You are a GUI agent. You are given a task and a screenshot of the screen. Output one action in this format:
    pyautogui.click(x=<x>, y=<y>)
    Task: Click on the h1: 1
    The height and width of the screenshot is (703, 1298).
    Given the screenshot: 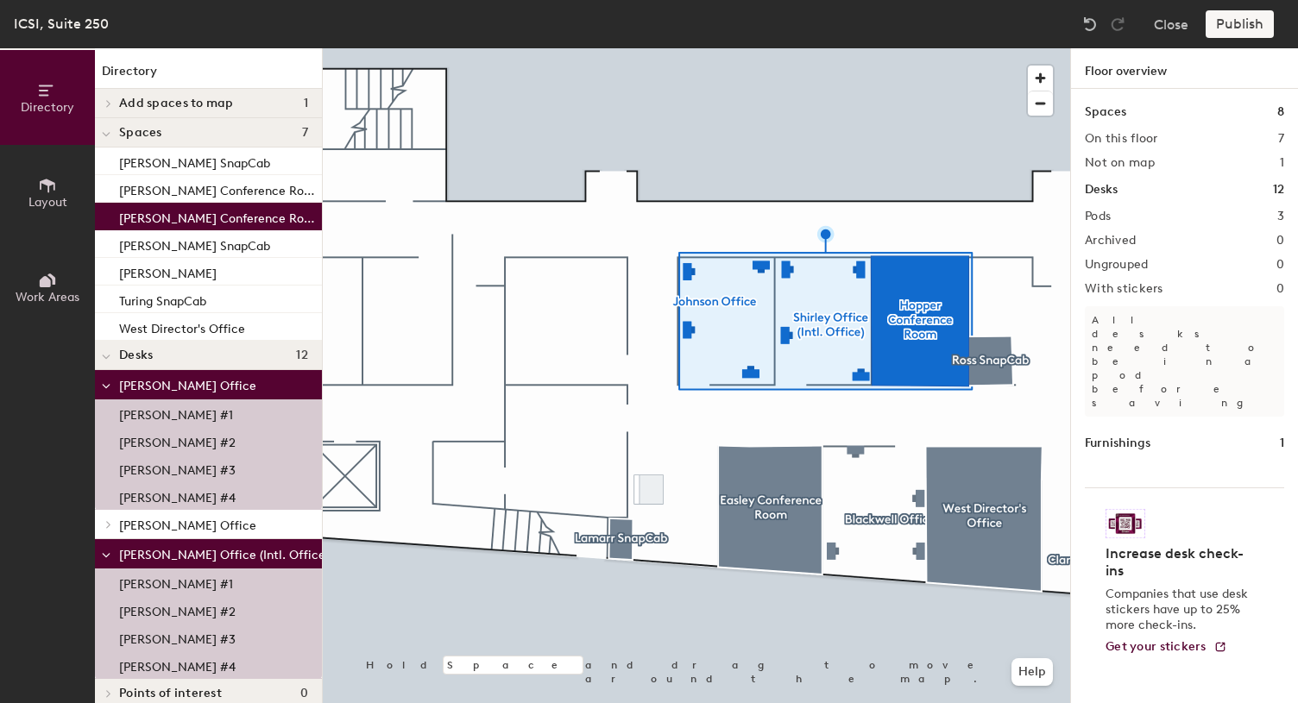 What is the action you would take?
    pyautogui.click(x=1281, y=443)
    